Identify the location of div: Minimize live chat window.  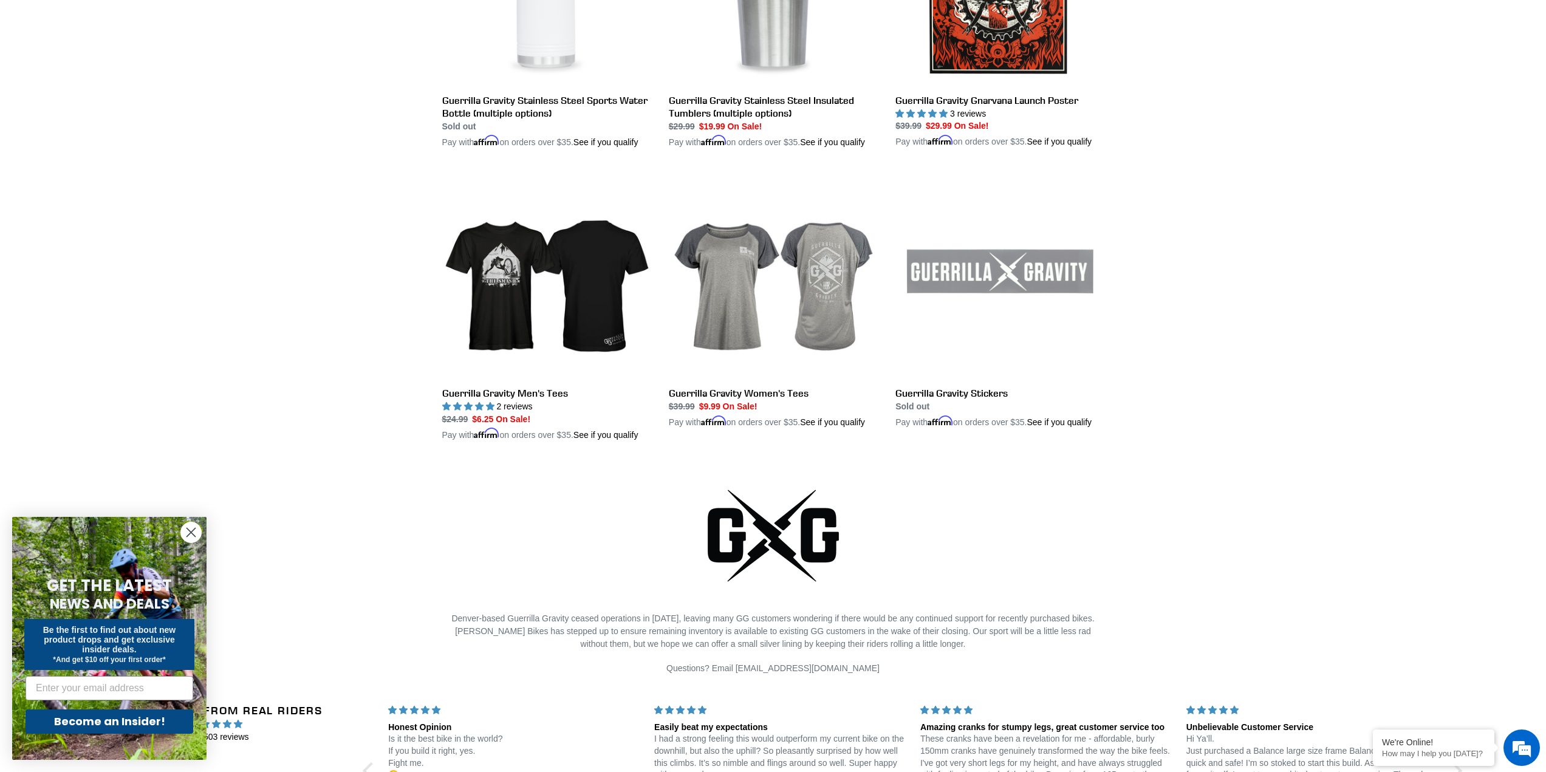
(214, 21).